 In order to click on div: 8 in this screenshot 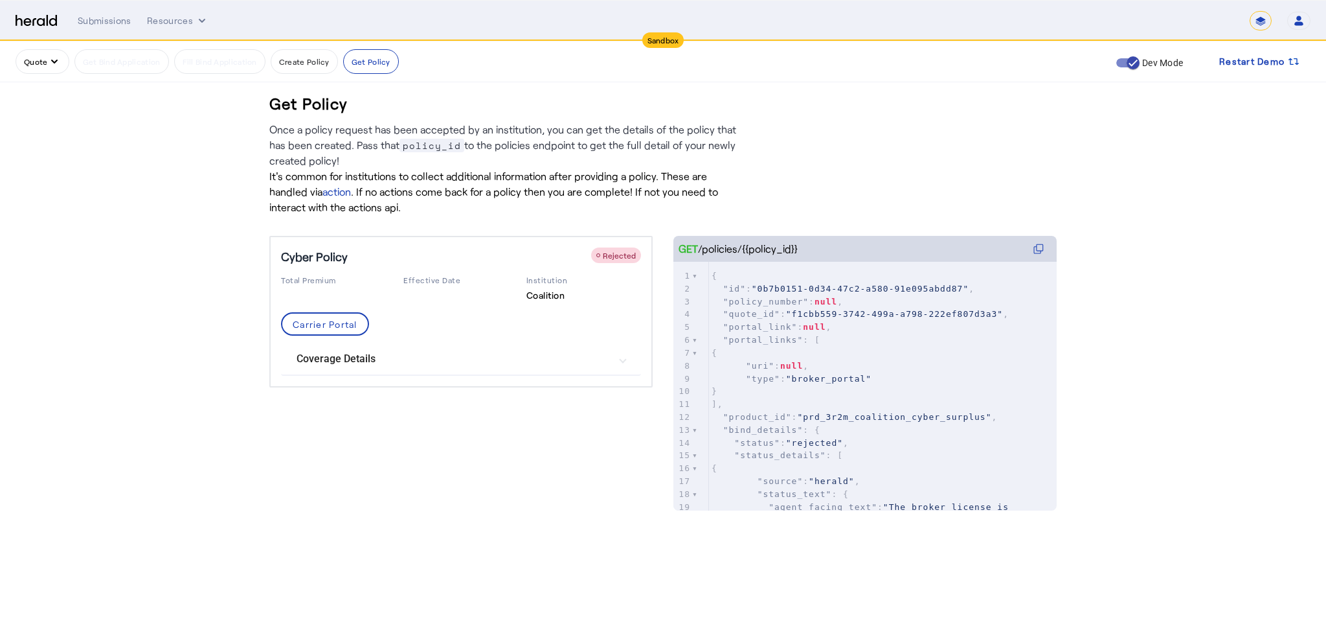, I will do `click(683, 366)`.